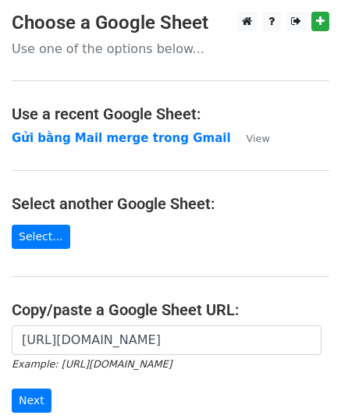  What do you see at coordinates (166, 341) in the screenshot?
I see `input: Paste your Google Sheet URL here` at bounding box center [166, 341].